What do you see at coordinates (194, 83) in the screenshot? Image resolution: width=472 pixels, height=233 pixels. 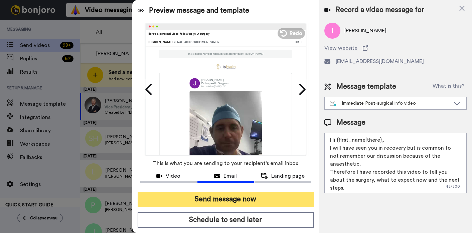 I see `img: AATXAJyg8ucWaqR3qXsjqopWeOisTT1W69xcs-1Qe9aC=s96-c` at bounding box center [194, 83].